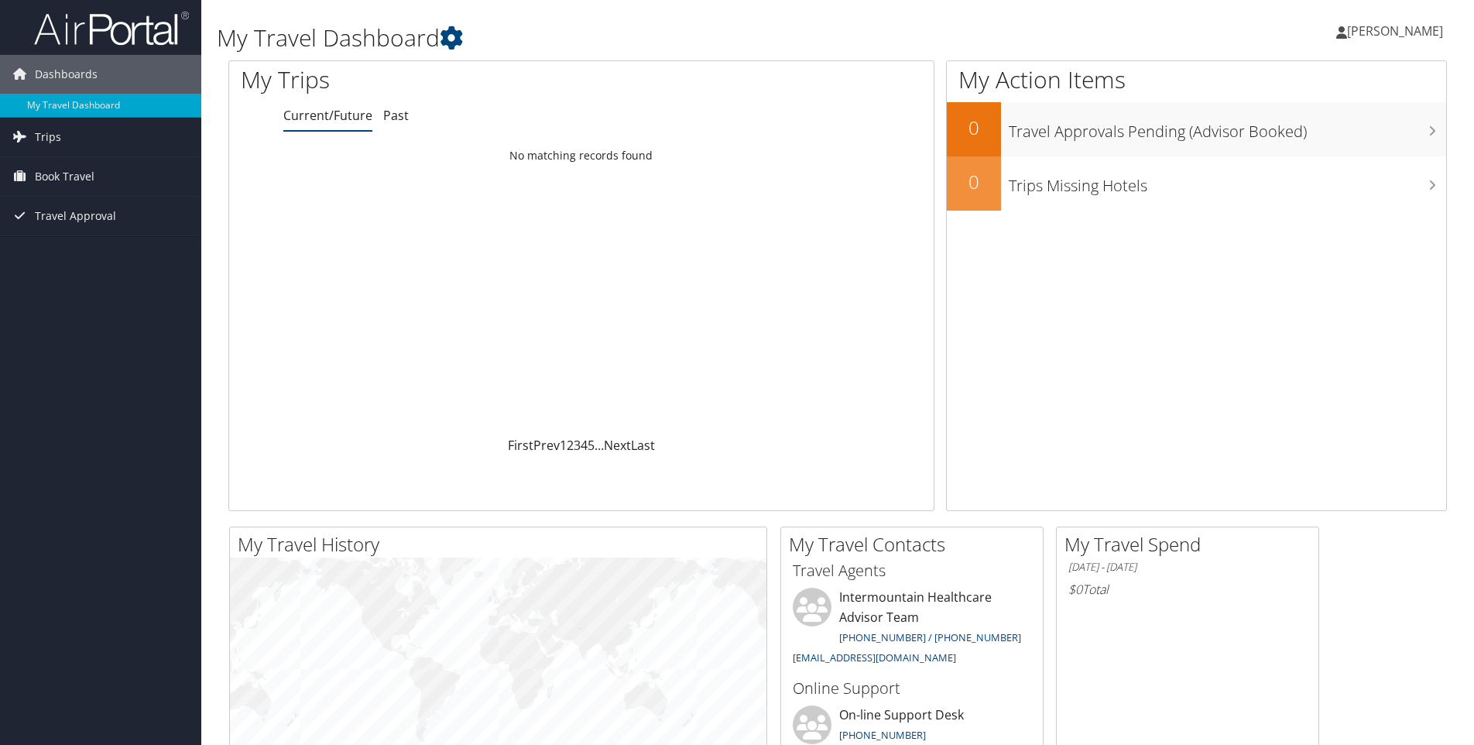  What do you see at coordinates (642, 445) in the screenshot?
I see `a: Last` at bounding box center [642, 445].